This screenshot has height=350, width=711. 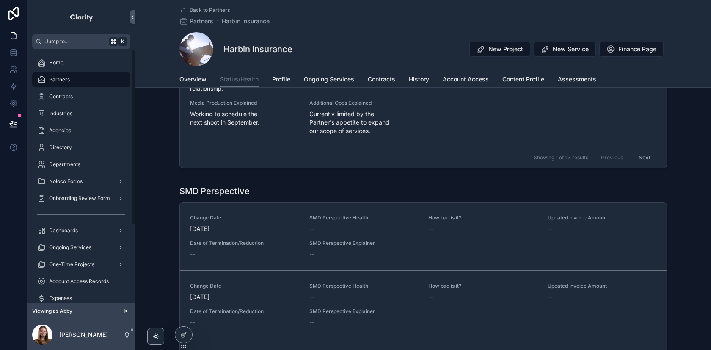 I want to click on a: Assessments, so click(x=577, y=80).